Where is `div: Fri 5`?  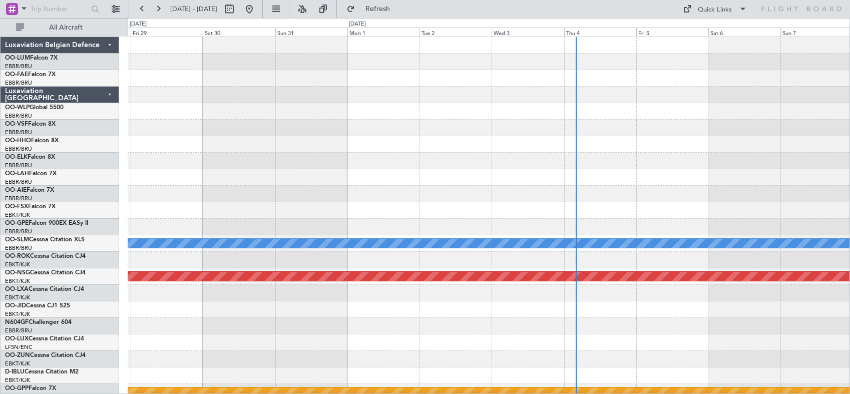 div: Fri 5 is located at coordinates (672, 32).